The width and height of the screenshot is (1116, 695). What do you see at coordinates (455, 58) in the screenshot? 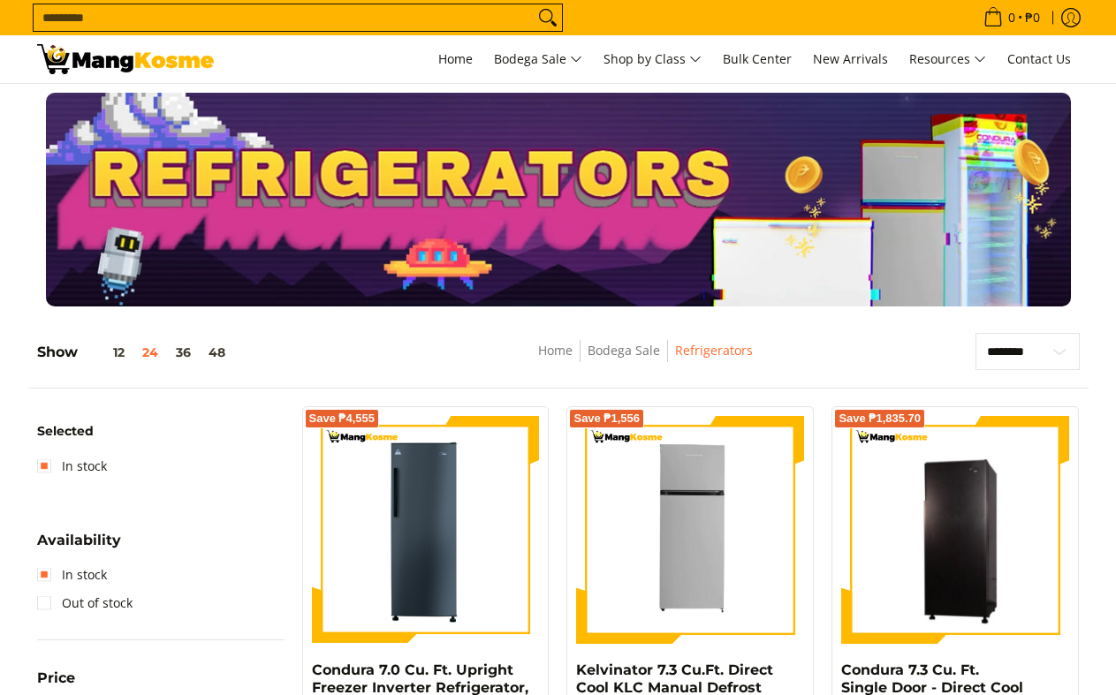
I see `span: Home` at bounding box center [455, 58].